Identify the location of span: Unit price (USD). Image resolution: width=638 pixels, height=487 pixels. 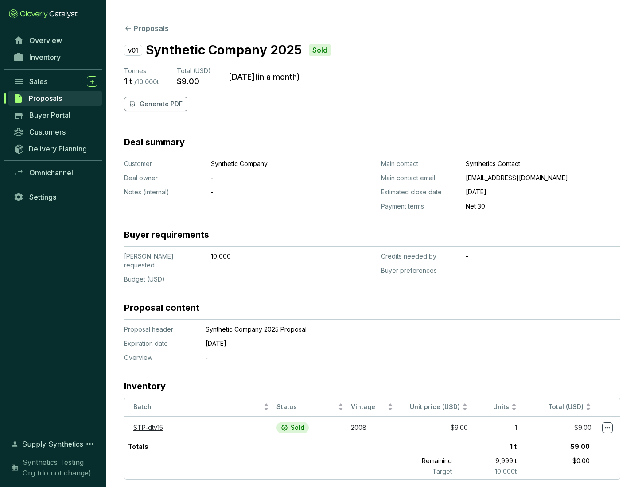
(434, 406).